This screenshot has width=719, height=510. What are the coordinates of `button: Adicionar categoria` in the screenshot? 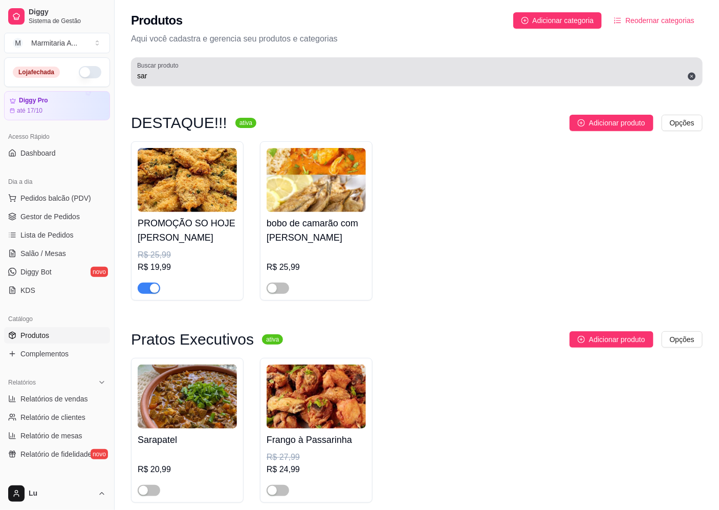 It's located at (558, 20).